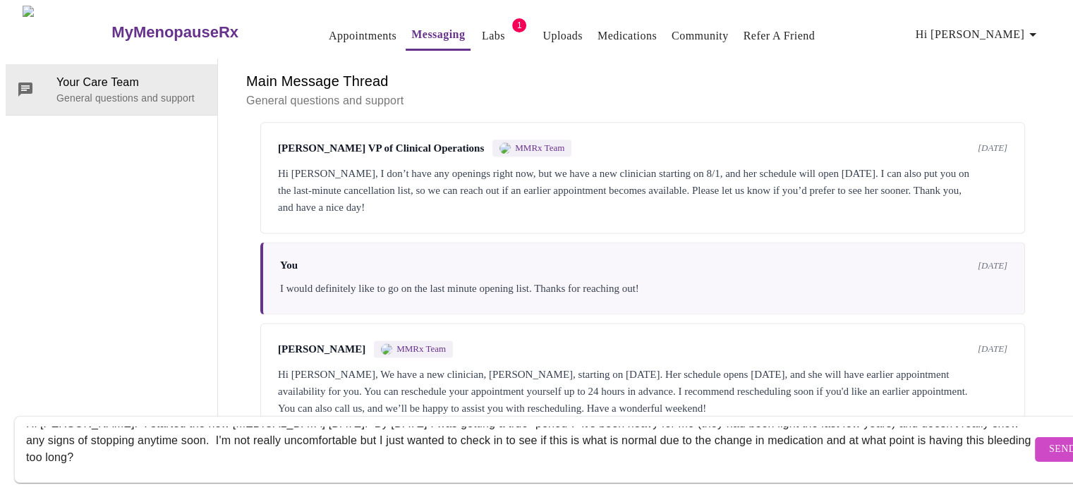  Describe the element at coordinates (780, 36) in the screenshot. I see `a: Refer a Friend` at that location.